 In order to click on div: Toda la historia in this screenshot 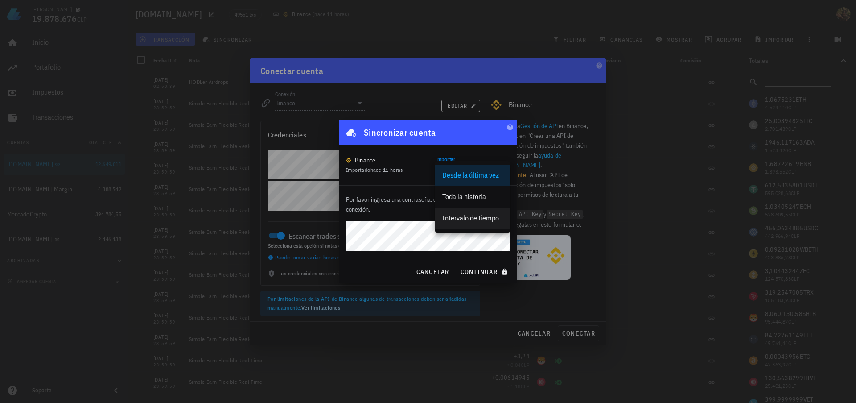, I will do `click(473, 196)`.